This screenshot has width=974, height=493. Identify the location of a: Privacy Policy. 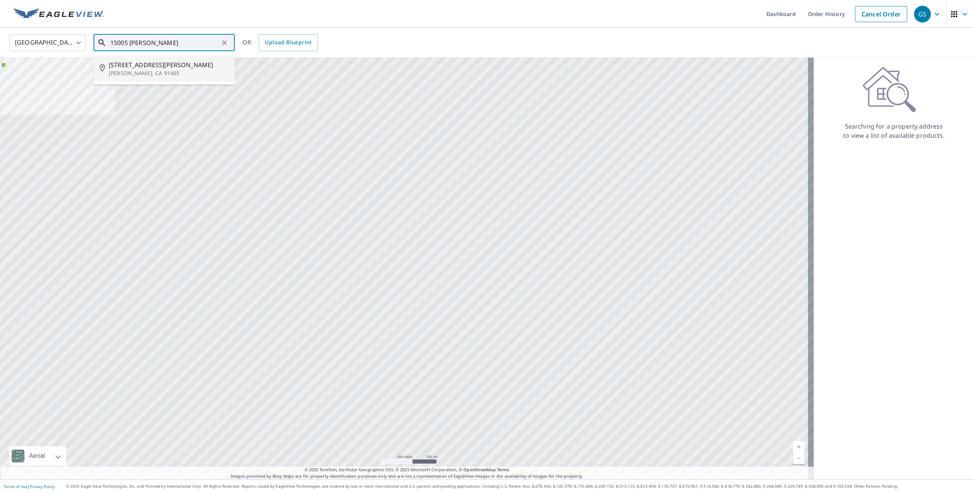
(42, 486).